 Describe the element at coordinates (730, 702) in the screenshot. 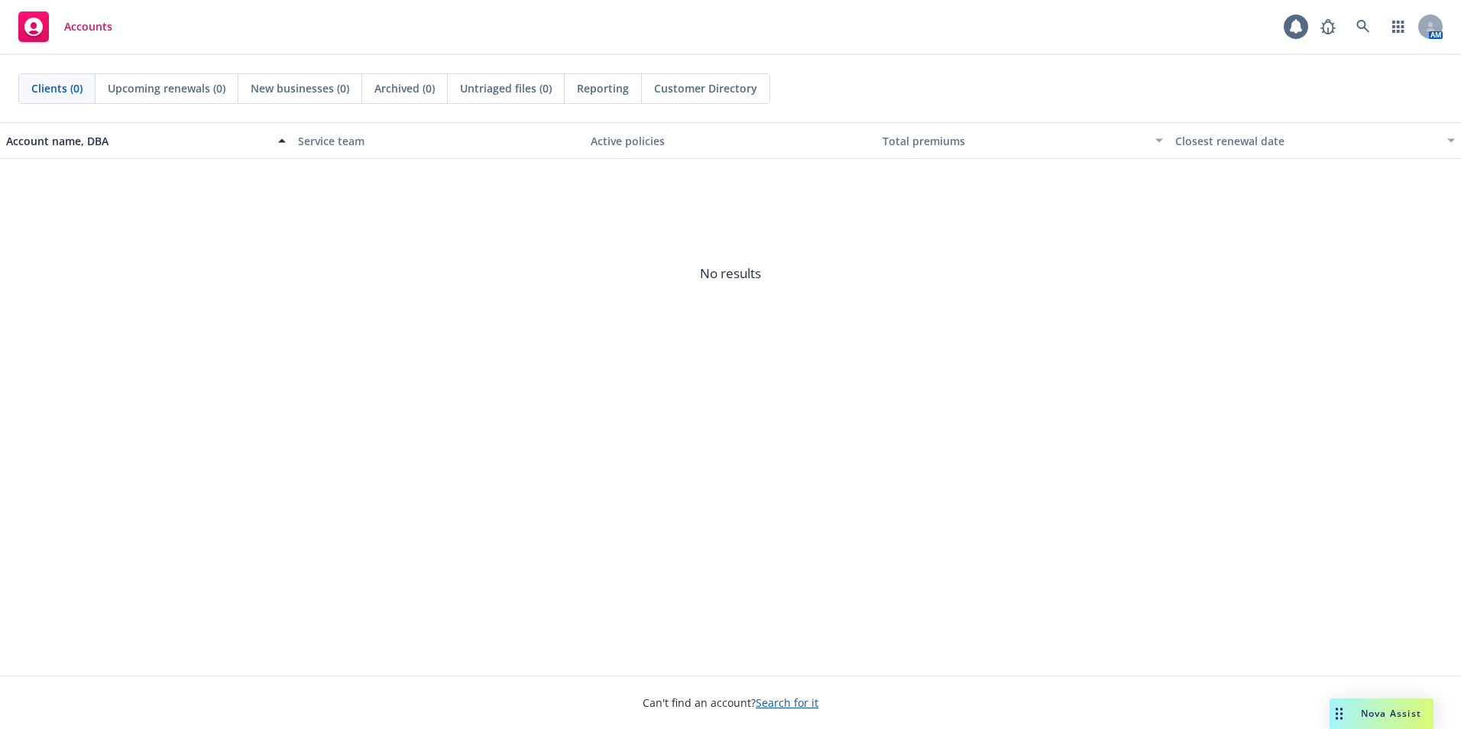

I see `span: Can't find an account?` at that location.